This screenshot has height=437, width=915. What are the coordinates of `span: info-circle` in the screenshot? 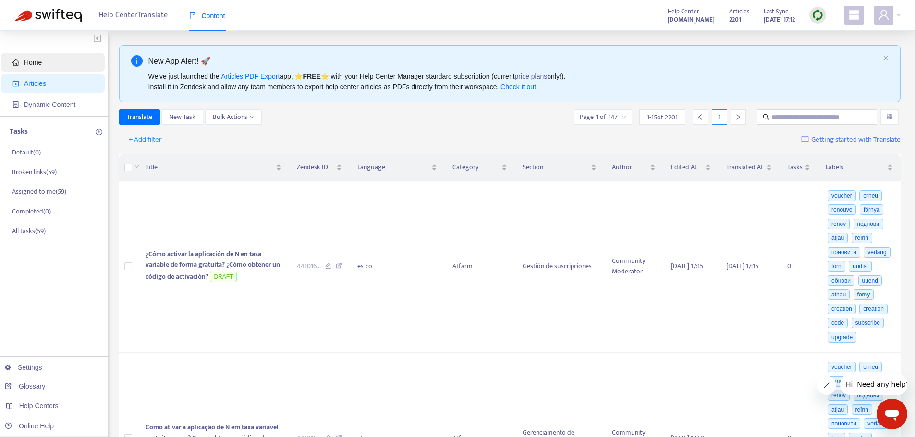 It's located at (137, 61).